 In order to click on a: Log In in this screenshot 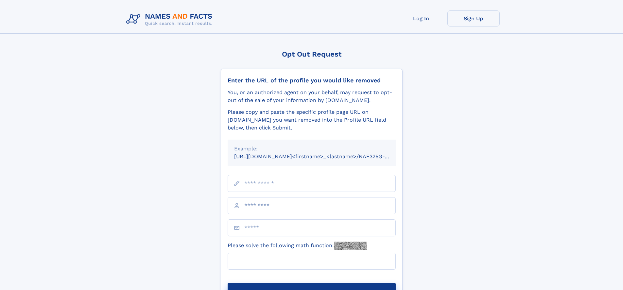, I will do `click(421, 18)`.